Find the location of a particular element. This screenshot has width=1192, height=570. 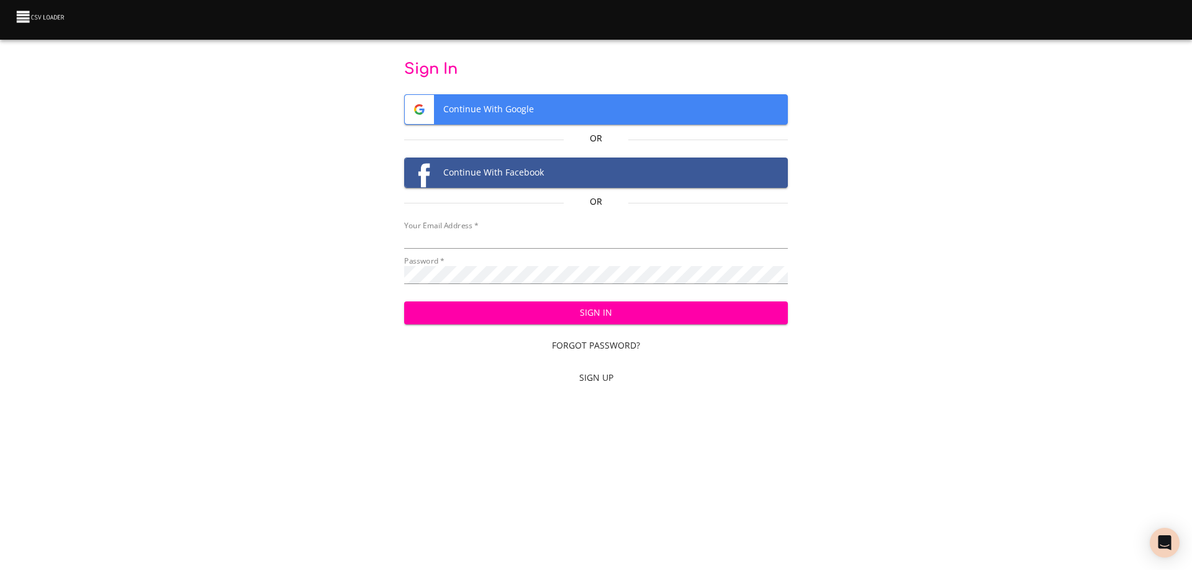

span: Sign In is located at coordinates (596, 313).